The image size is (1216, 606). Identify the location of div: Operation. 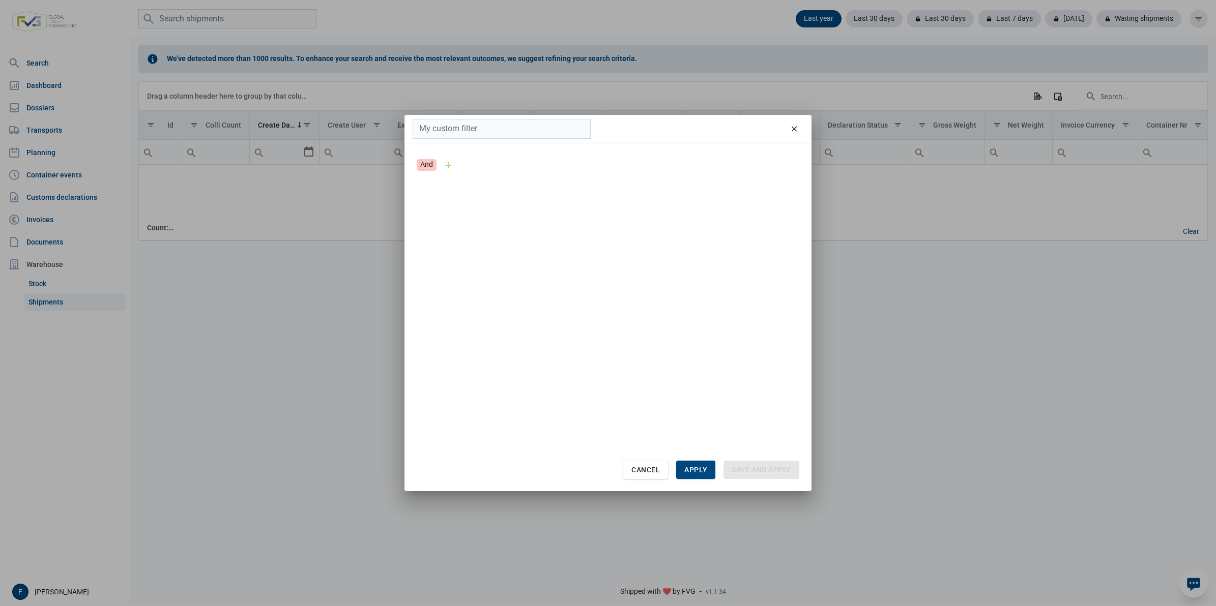
(426, 165).